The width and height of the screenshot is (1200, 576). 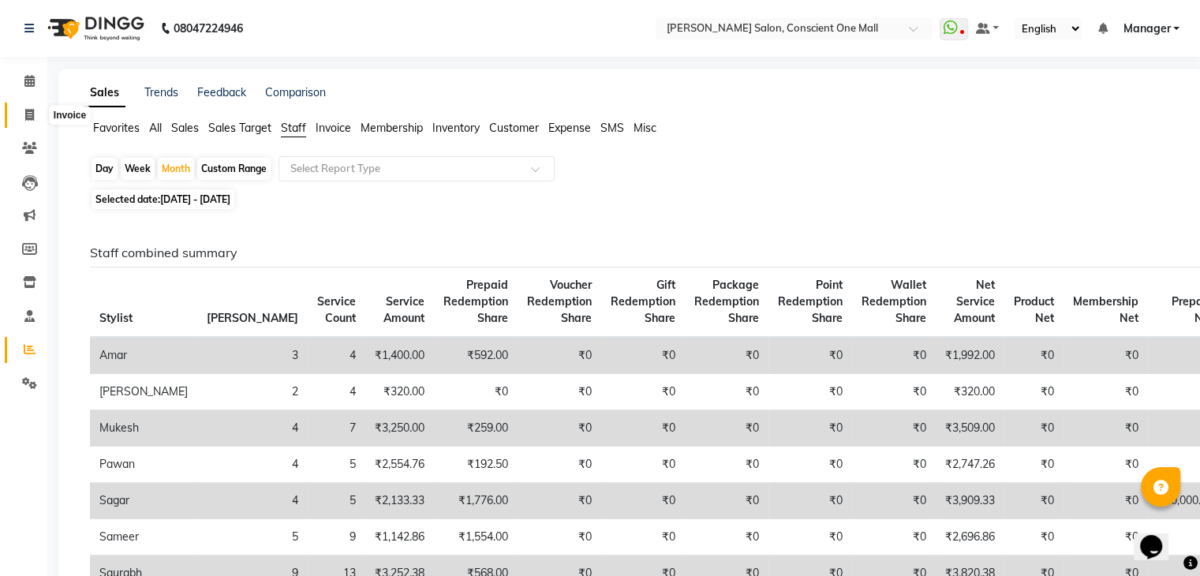 I want to click on span: Stylist, so click(x=116, y=318).